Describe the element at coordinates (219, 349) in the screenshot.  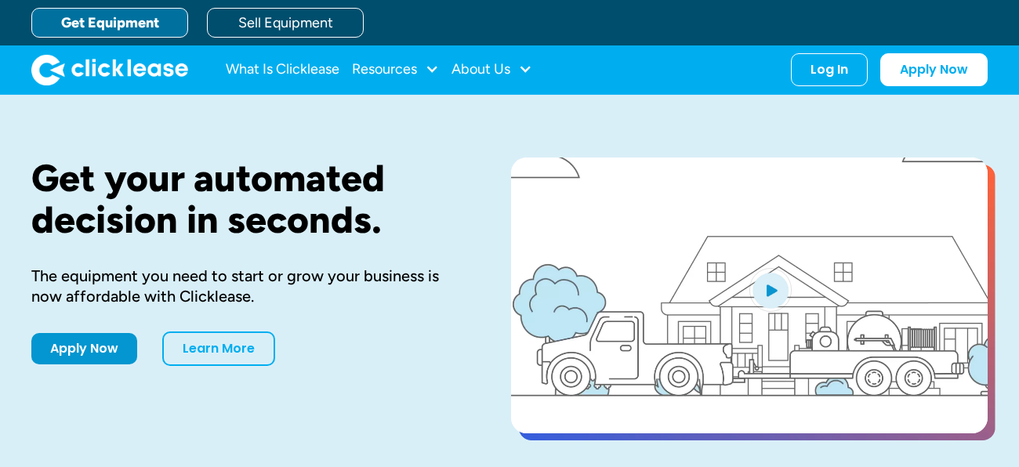
I see `a: Learn More` at that location.